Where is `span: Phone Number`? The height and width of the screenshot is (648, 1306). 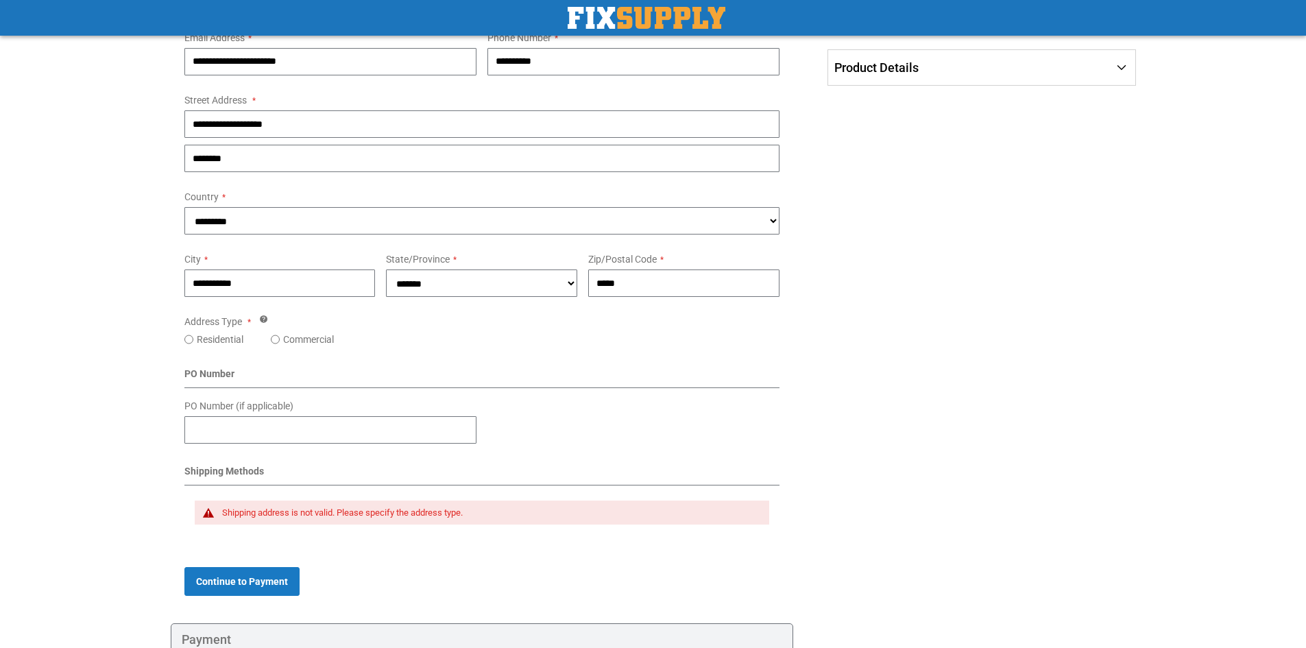
span: Phone Number is located at coordinates (519, 38).